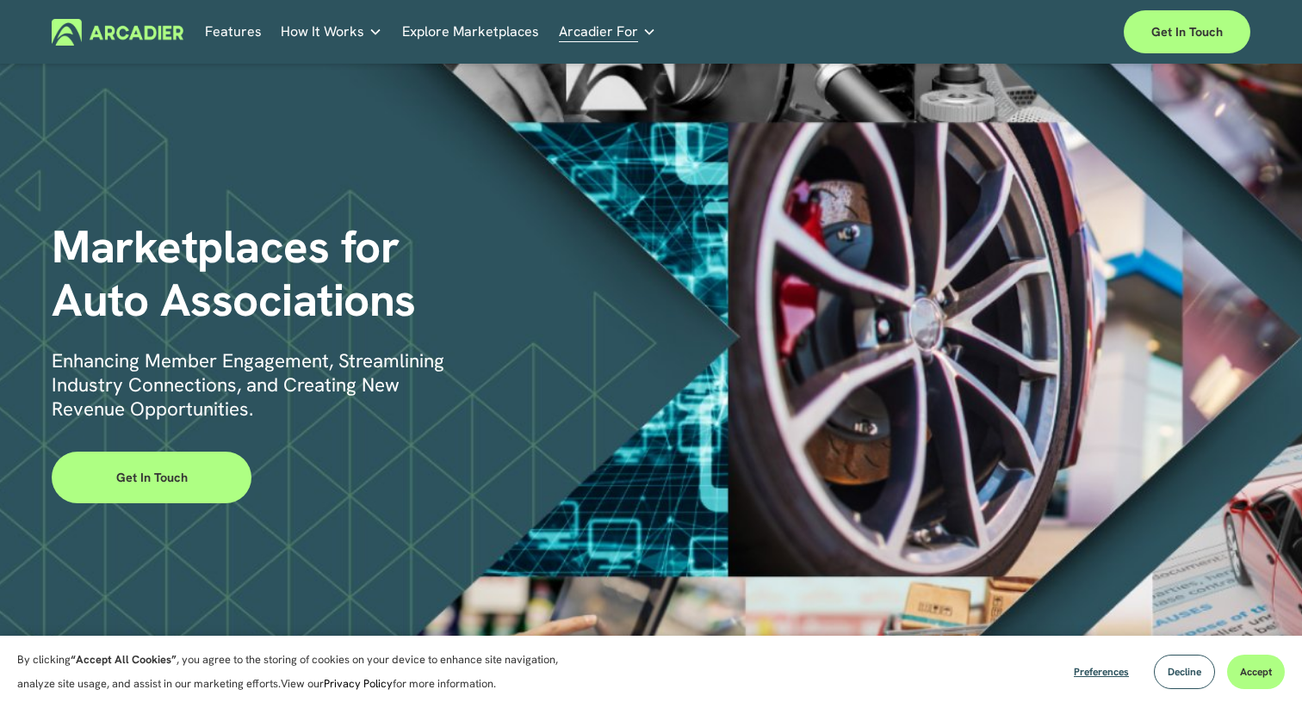 This screenshot has height=708, width=1302. What do you see at coordinates (322, 32) in the screenshot?
I see `span: How It Works` at bounding box center [322, 32].